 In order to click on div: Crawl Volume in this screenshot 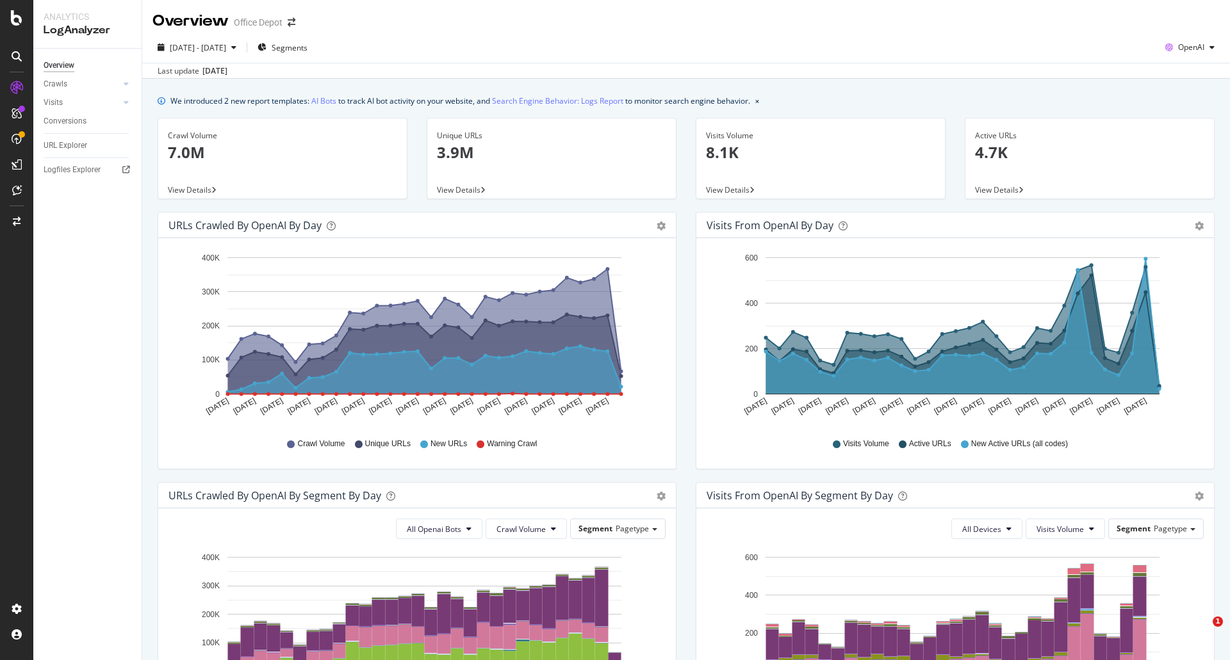, I will do `click(282, 136)`.